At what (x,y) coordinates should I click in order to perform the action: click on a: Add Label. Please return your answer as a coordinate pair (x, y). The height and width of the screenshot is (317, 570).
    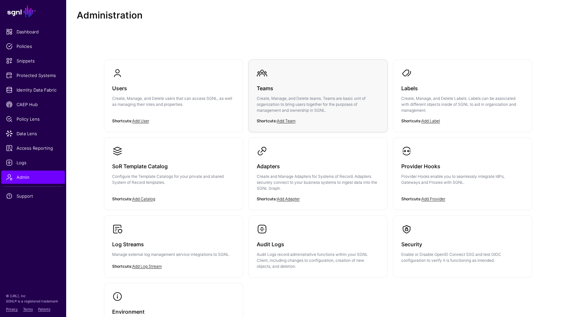
    Looking at the image, I should click on (431, 121).